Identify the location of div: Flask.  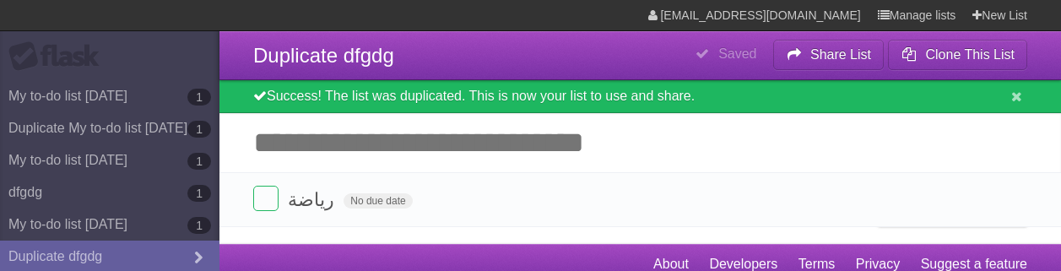
(59, 57).